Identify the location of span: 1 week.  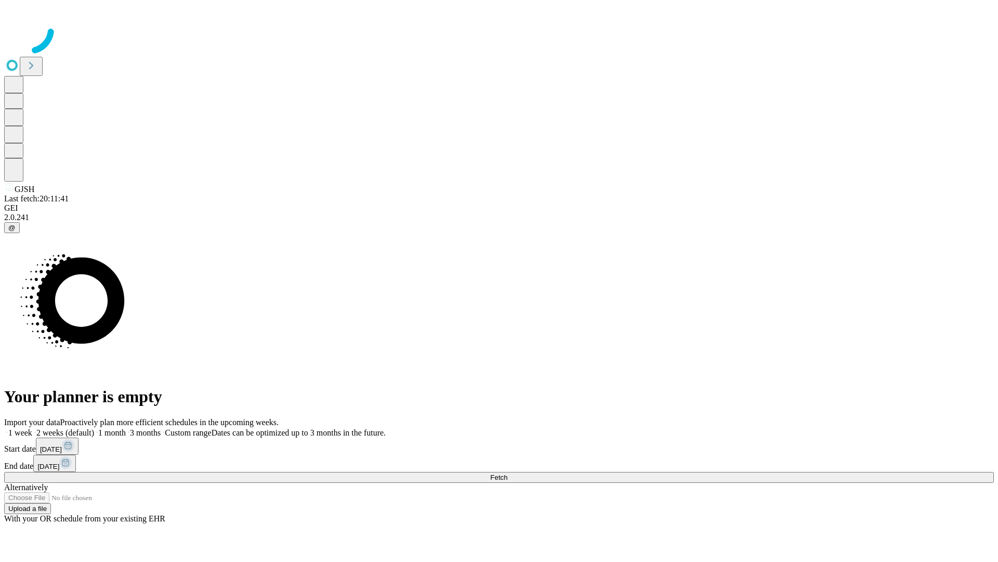
(20, 432).